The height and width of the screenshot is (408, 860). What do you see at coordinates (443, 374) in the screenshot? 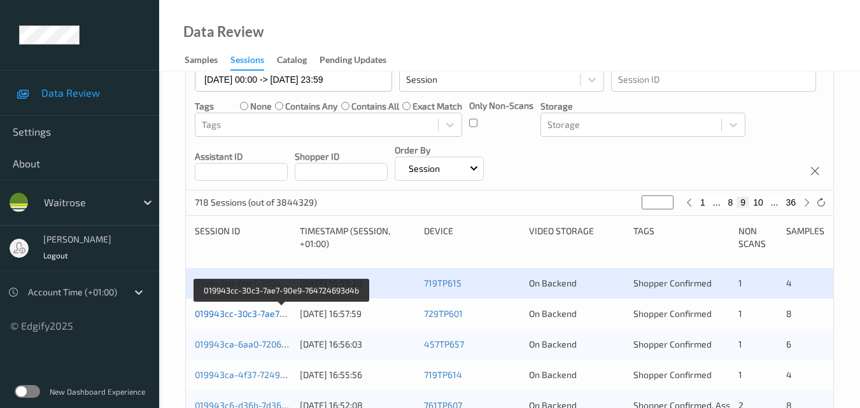
I see `a: 719TP614` at bounding box center [443, 374].